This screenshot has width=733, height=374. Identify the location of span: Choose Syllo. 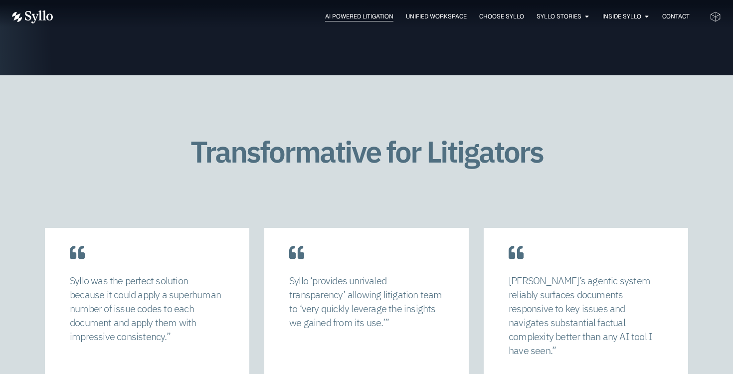
(501, 16).